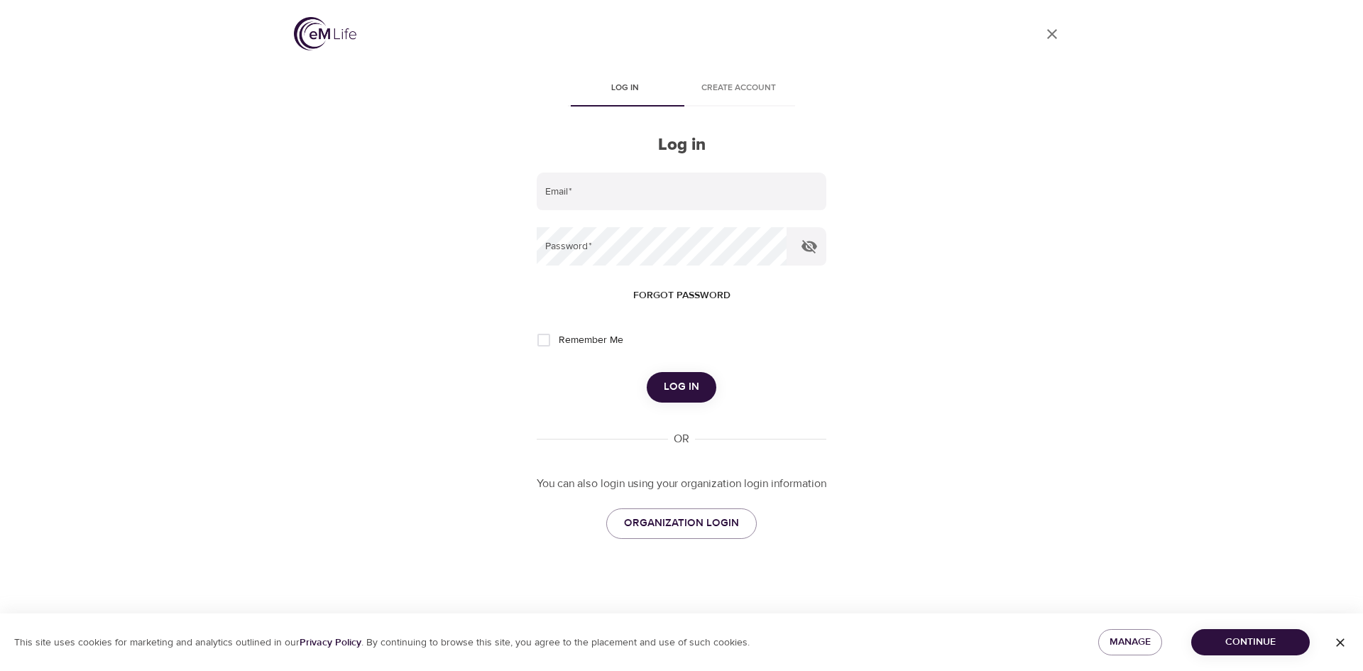 The height and width of the screenshot is (671, 1363). What do you see at coordinates (682, 295) in the screenshot?
I see `button: Forgot password` at bounding box center [682, 295].